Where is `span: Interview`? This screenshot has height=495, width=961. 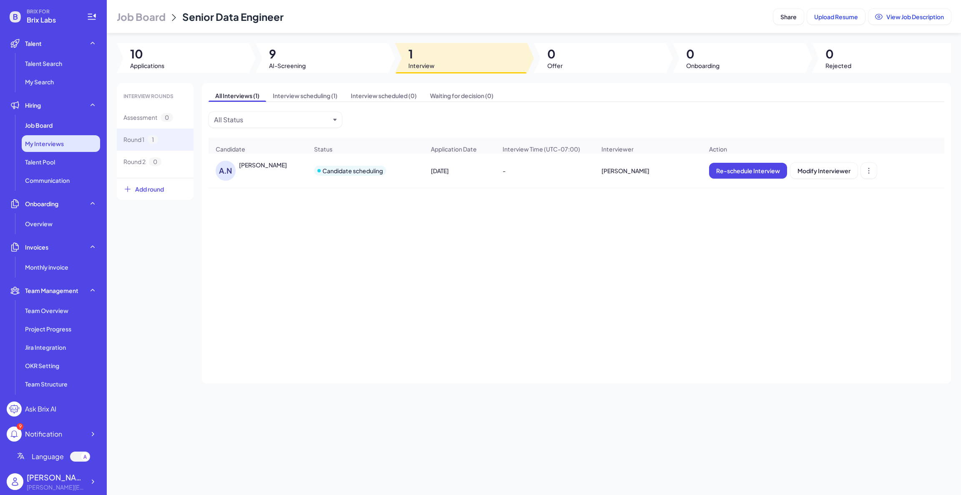
span: Interview is located at coordinates (421, 65).